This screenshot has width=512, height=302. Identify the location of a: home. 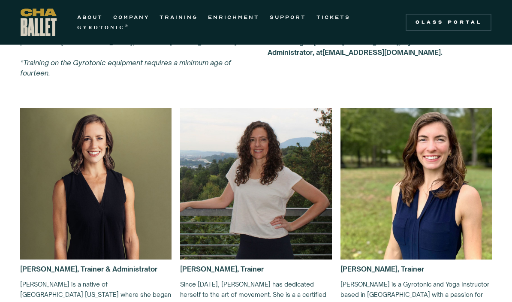
(39, 22).